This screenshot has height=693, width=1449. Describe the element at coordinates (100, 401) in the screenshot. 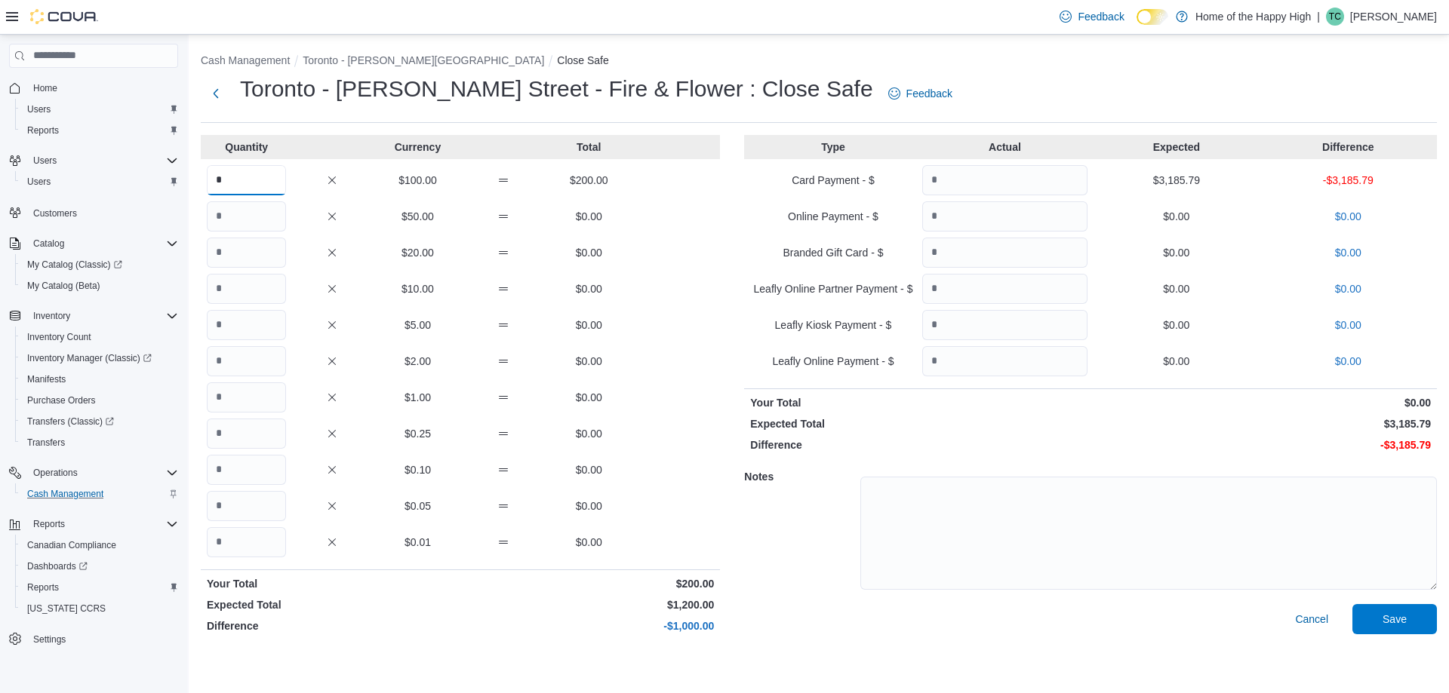

I see `button: Purchase Orders` at that location.